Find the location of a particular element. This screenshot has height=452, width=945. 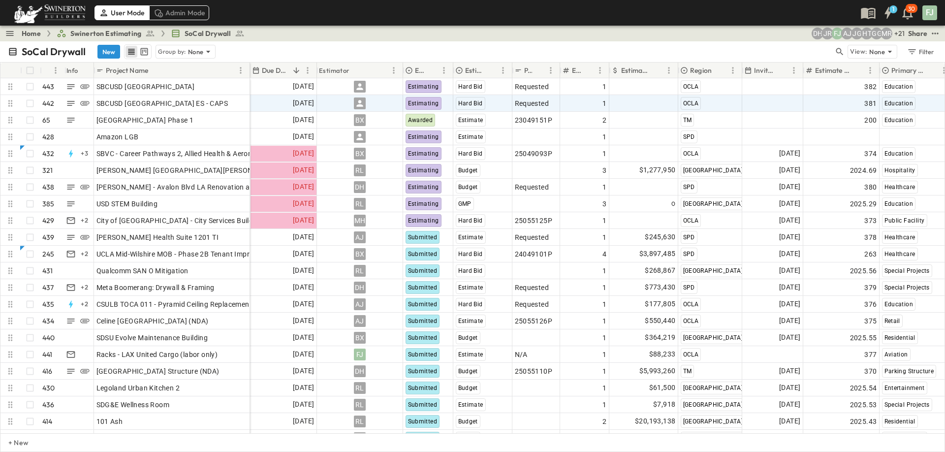

span: Racks - LAX United Cargo (labor only) is located at coordinates (157, 354).